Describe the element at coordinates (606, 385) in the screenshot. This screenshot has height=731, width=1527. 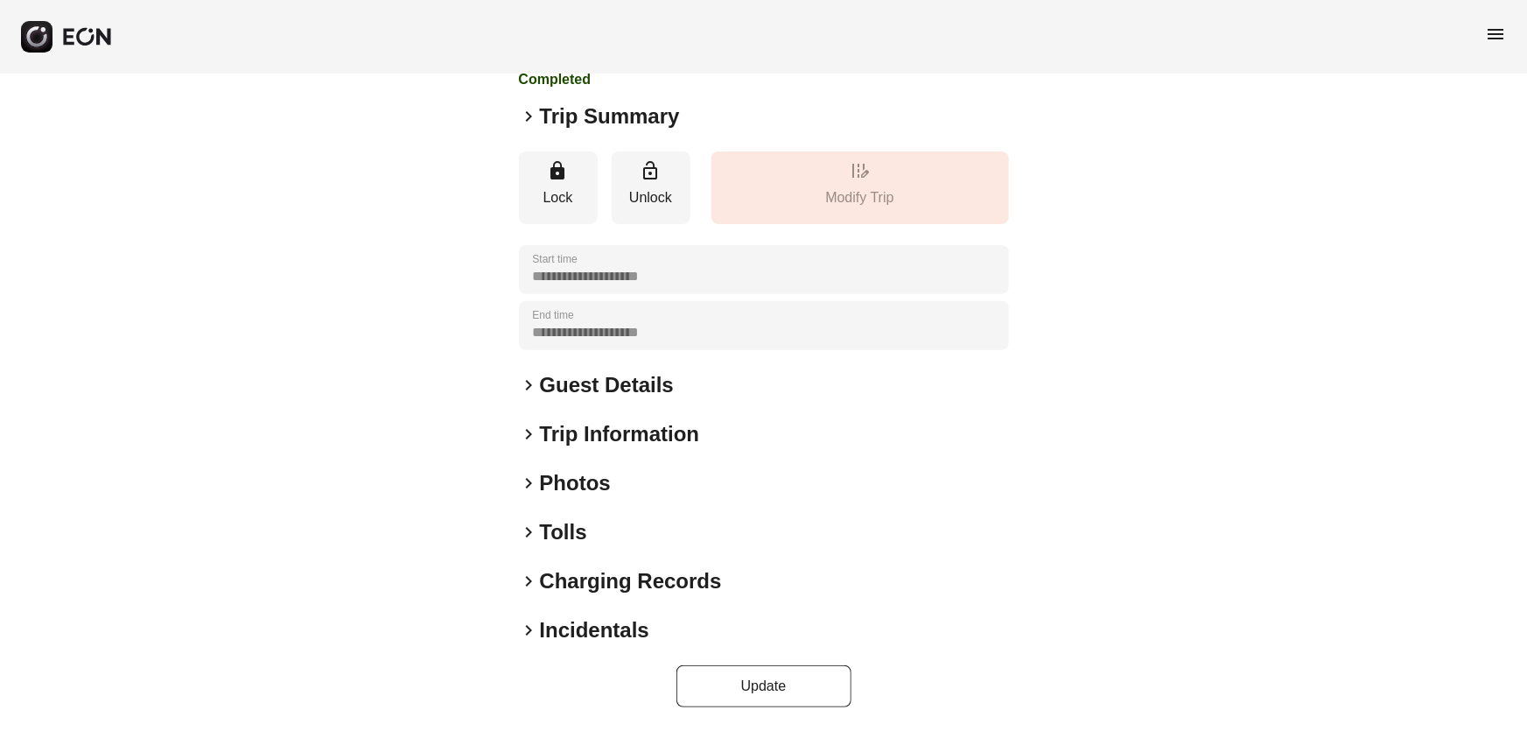
I see `h2: Guest Details` at that location.